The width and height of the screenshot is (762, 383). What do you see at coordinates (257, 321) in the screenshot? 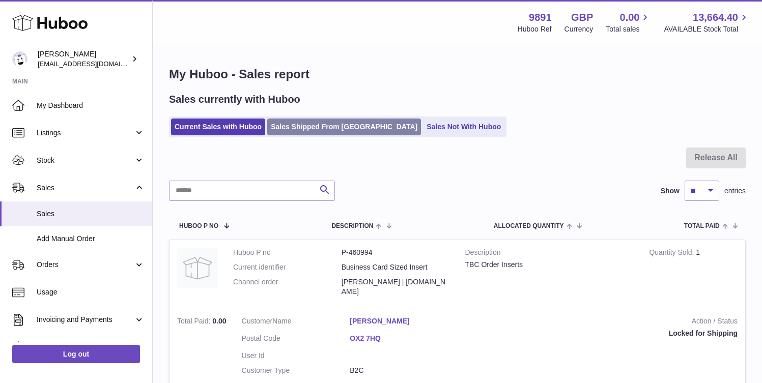
I see `span: Customer` at bounding box center [257, 321].